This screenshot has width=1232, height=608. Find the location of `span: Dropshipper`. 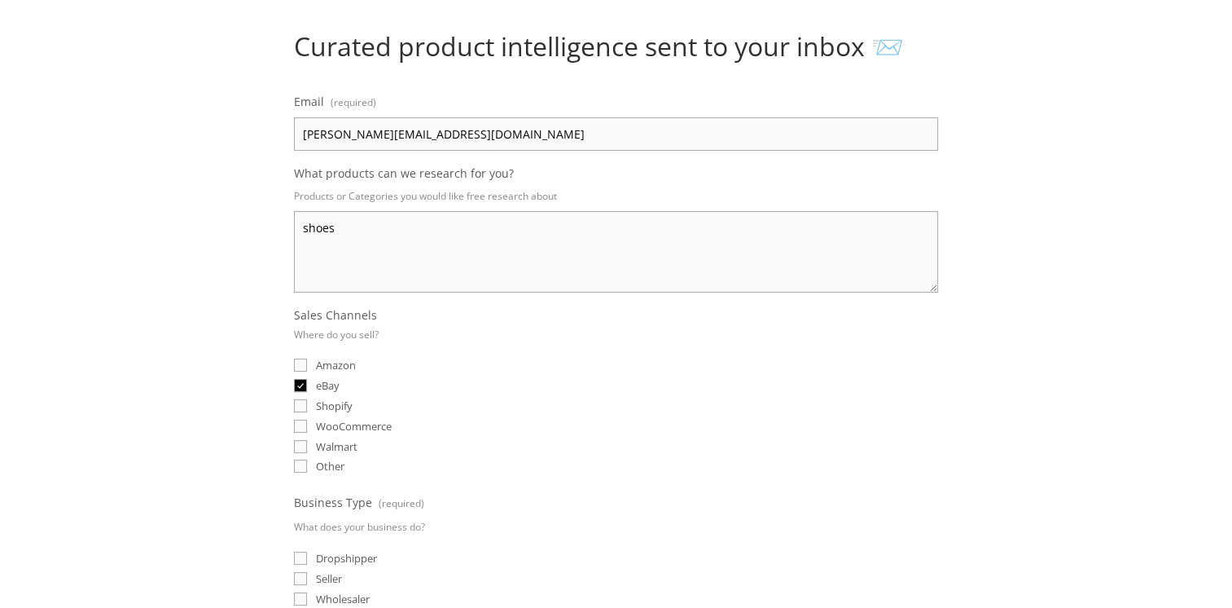

span: Dropshipper is located at coordinates (346, 558).